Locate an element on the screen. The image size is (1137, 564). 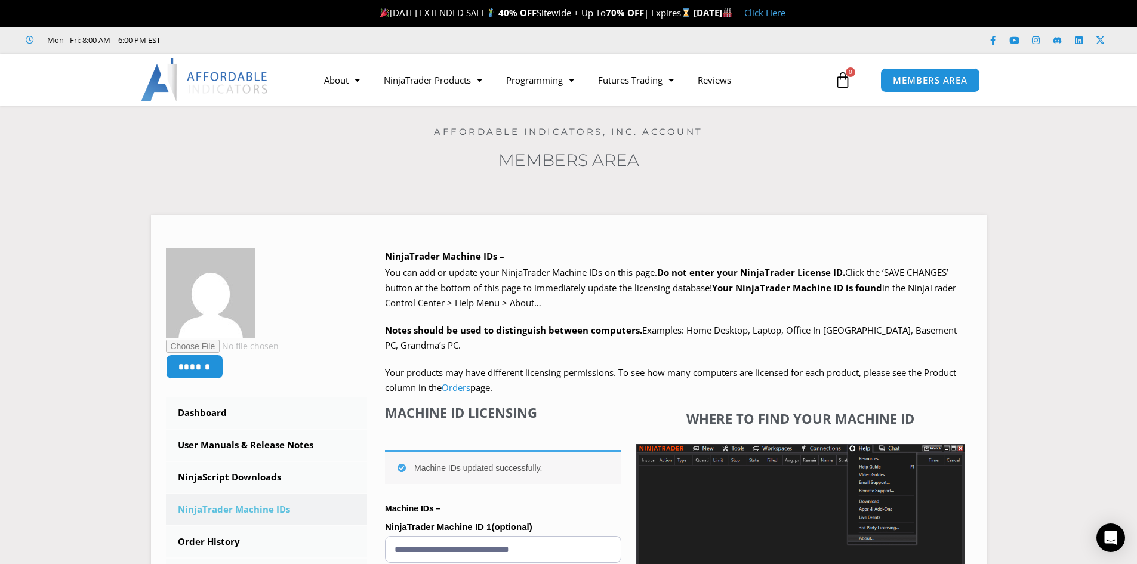
label: NinjaTrader Machine ID 1 is located at coordinates (503, 527).